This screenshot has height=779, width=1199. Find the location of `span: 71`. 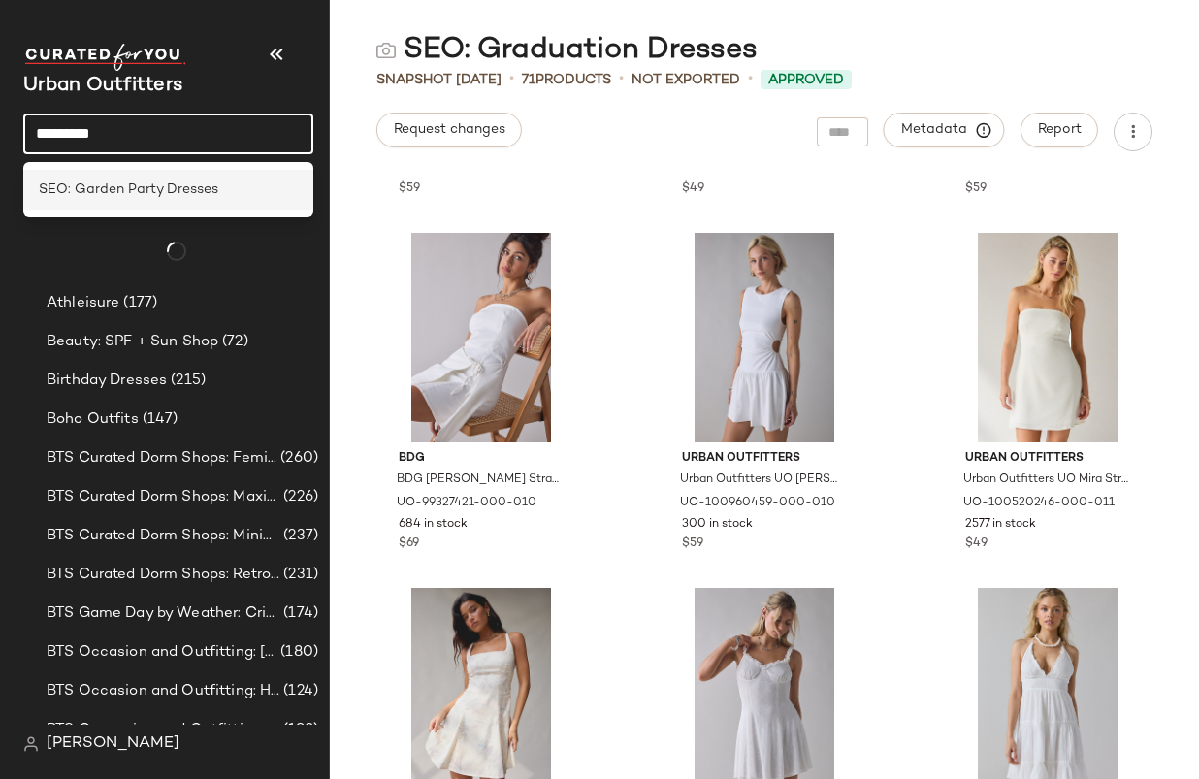

span: 71 is located at coordinates (529, 80).